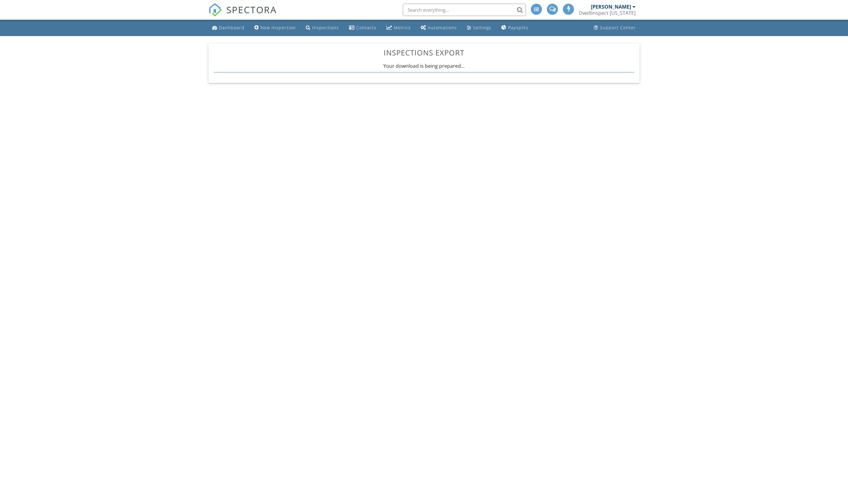 The width and height of the screenshot is (848, 483). I want to click on div: Metrics, so click(402, 27).